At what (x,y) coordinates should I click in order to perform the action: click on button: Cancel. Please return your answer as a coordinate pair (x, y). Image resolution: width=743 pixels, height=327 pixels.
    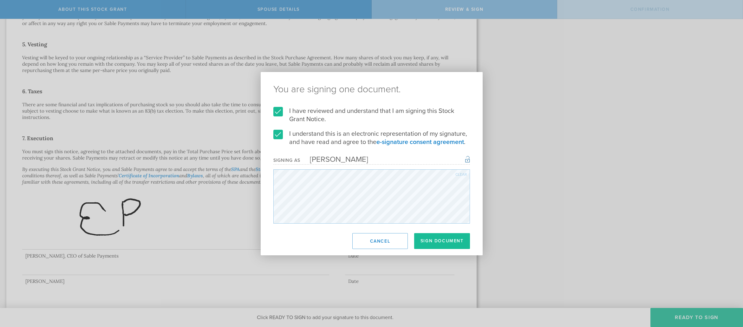
    Looking at the image, I should click on (380, 241).